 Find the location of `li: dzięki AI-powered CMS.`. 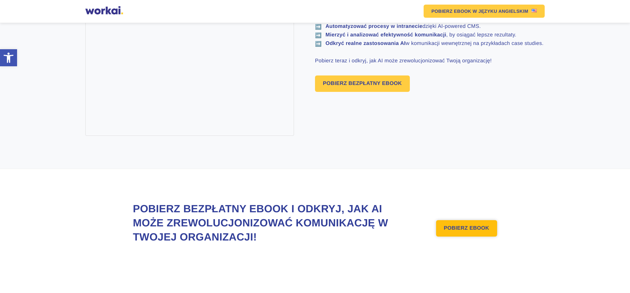

li: dzięki AI-powered CMS. is located at coordinates (430, 27).